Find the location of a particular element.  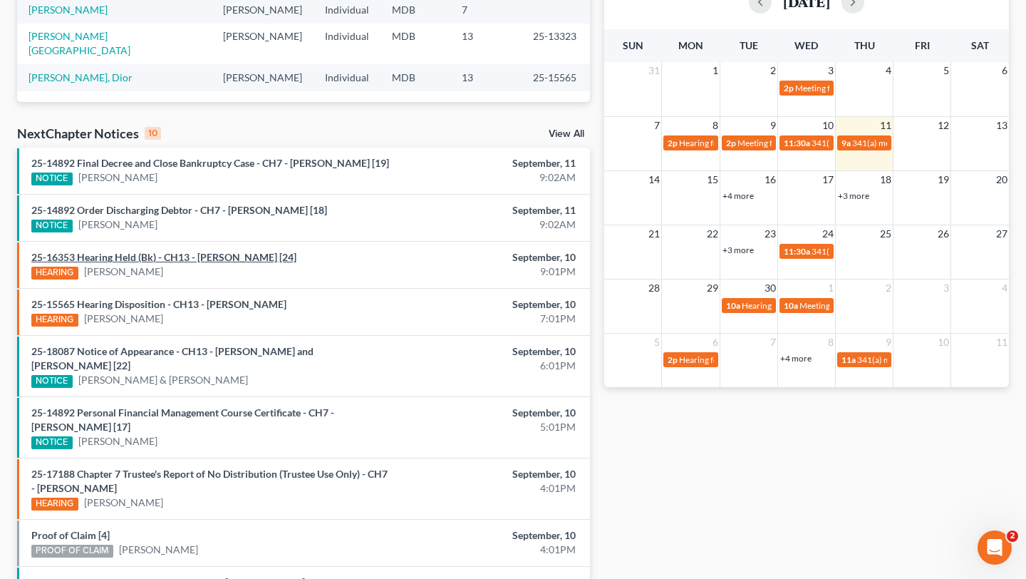

span: Tue is located at coordinates (749, 45).